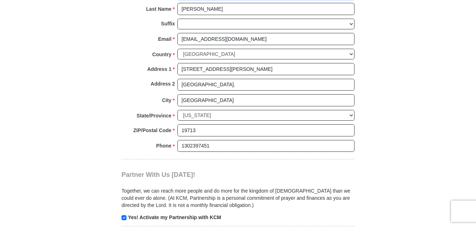 Image resolution: width=476 pixels, height=227 pixels. I want to click on strong: ZIP/Postal Code, so click(152, 130).